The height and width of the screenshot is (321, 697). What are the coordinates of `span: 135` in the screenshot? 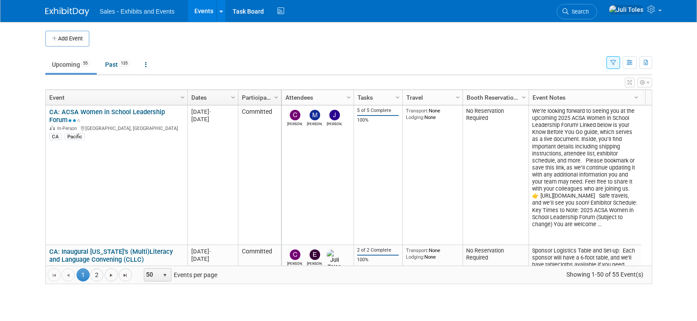 It's located at (124, 63).